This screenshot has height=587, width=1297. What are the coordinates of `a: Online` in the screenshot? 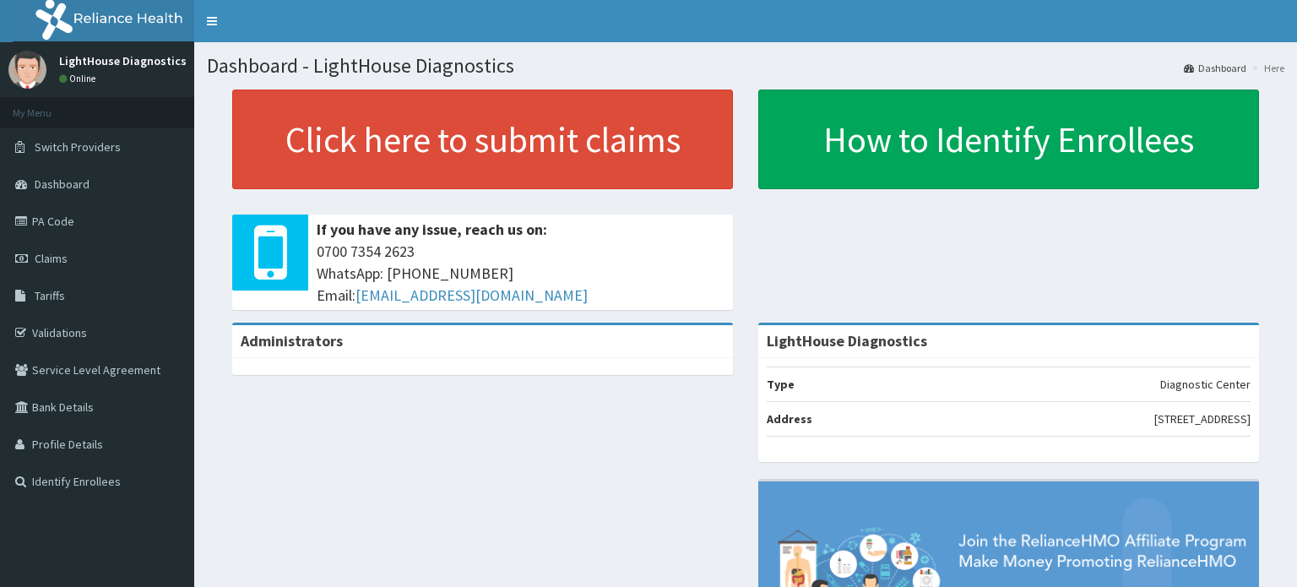 It's located at (79, 79).